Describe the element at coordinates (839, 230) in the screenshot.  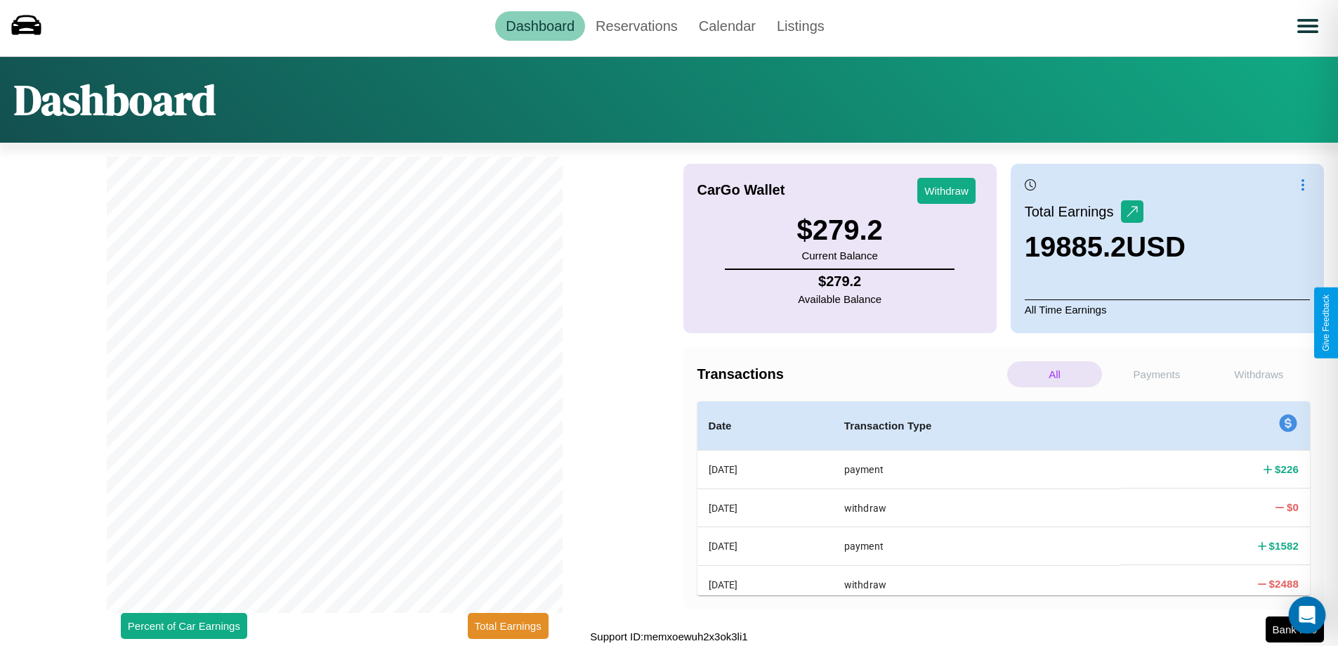
I see `h3: $ 279.2` at that location.